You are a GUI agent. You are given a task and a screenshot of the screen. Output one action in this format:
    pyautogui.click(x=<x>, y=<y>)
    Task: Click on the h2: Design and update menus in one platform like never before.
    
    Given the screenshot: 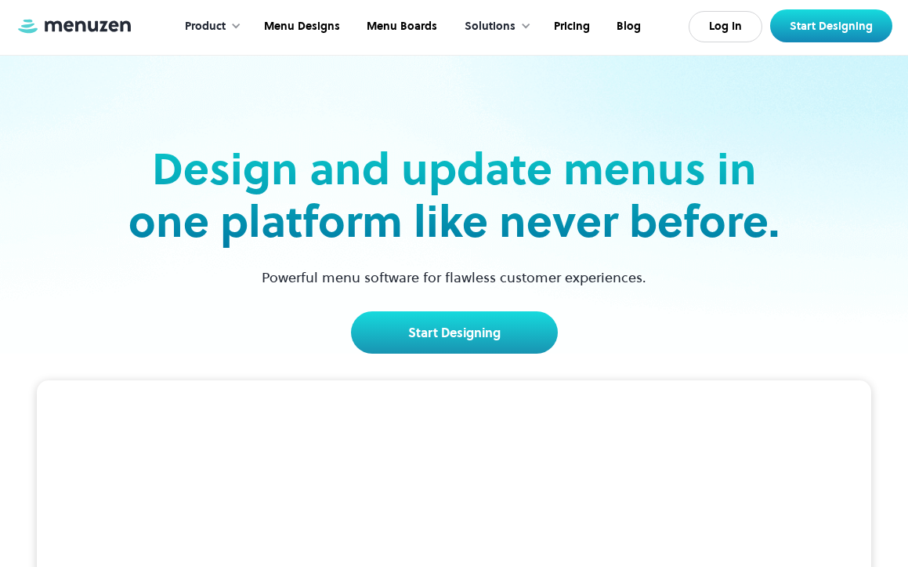 What is the action you would take?
    pyautogui.click(x=455, y=195)
    